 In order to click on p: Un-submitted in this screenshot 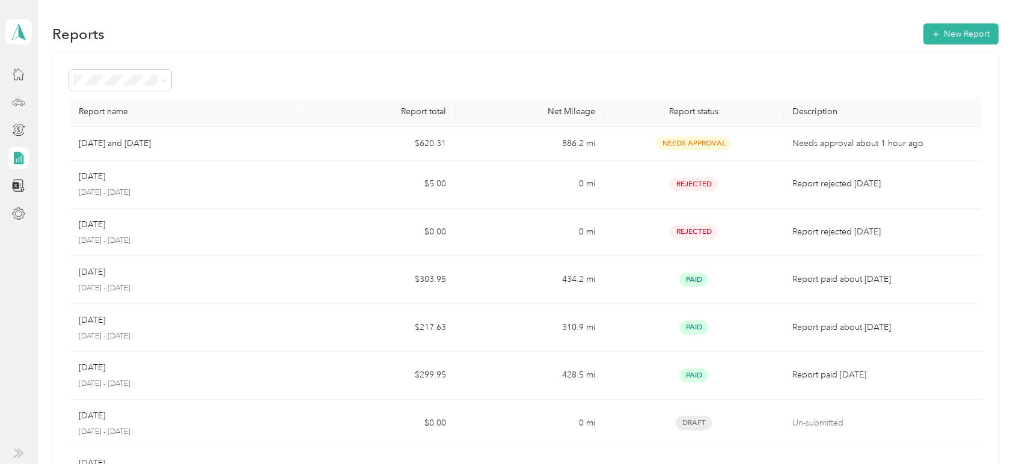, I will do `click(882, 423)`.